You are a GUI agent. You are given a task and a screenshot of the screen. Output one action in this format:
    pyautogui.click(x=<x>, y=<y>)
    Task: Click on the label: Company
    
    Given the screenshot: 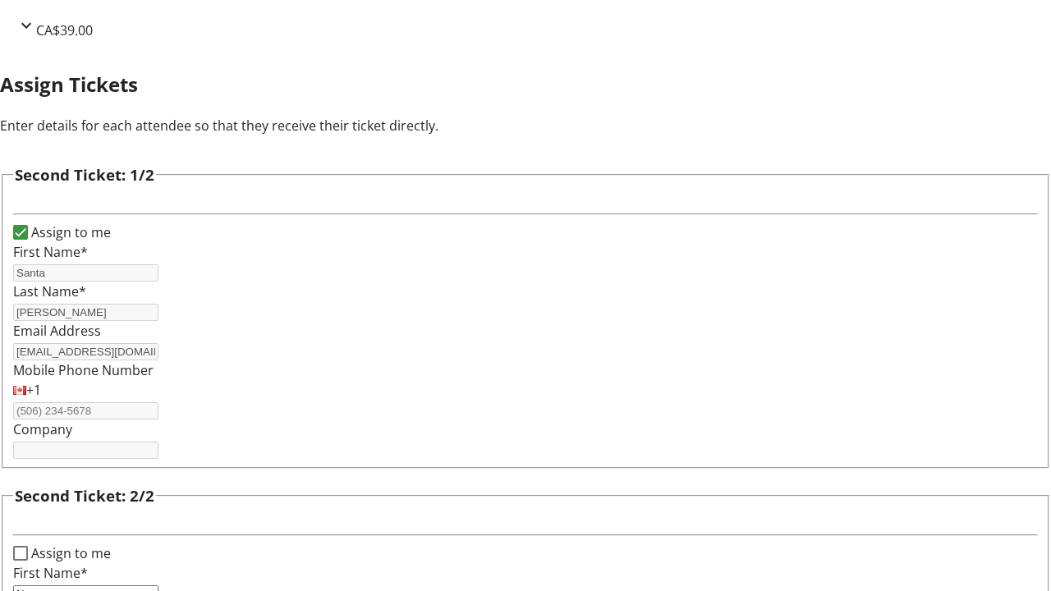 What is the action you would take?
    pyautogui.click(x=43, y=429)
    